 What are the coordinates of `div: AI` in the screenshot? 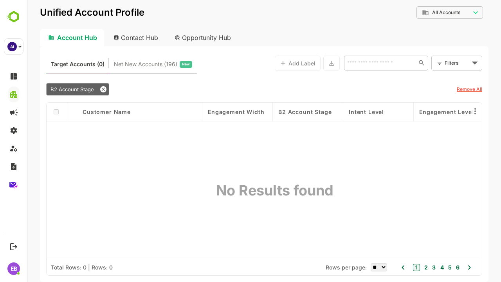 It's located at (12, 47).